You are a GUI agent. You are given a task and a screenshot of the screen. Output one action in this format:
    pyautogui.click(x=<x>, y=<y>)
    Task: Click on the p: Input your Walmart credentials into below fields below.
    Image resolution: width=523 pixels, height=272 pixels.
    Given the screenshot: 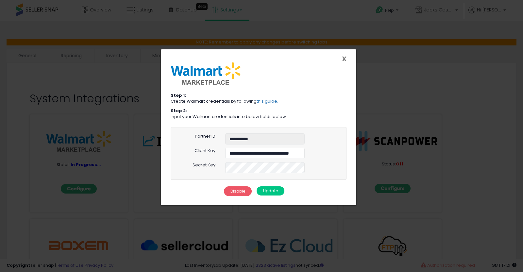 What is the action you would take?
    pyautogui.click(x=258, y=117)
    